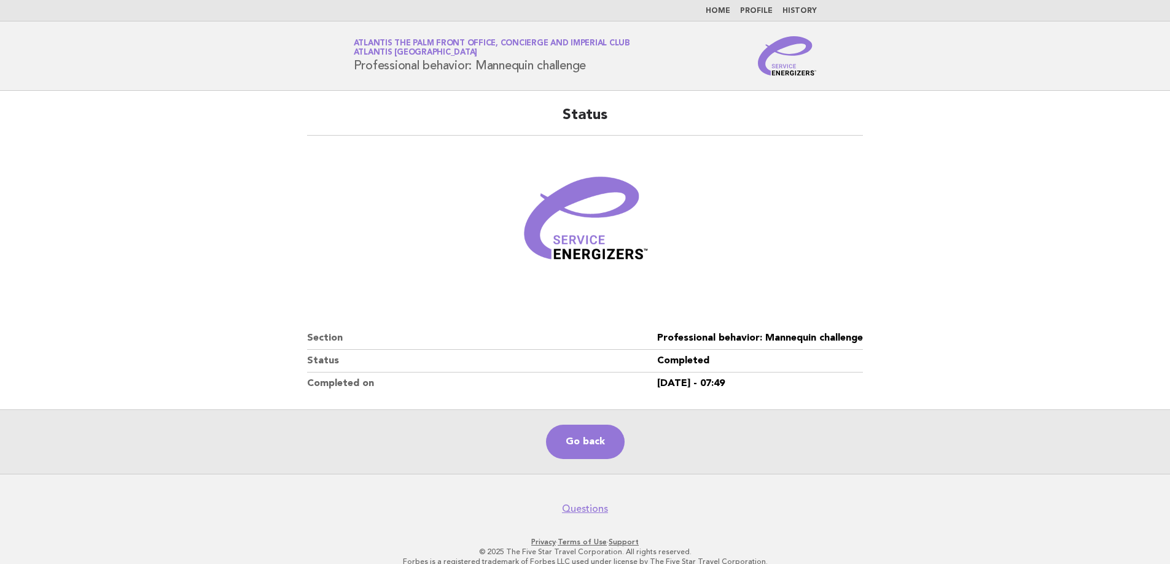 This screenshot has height=564, width=1170. Describe the element at coordinates (623, 542) in the screenshot. I see `a: Support` at that location.